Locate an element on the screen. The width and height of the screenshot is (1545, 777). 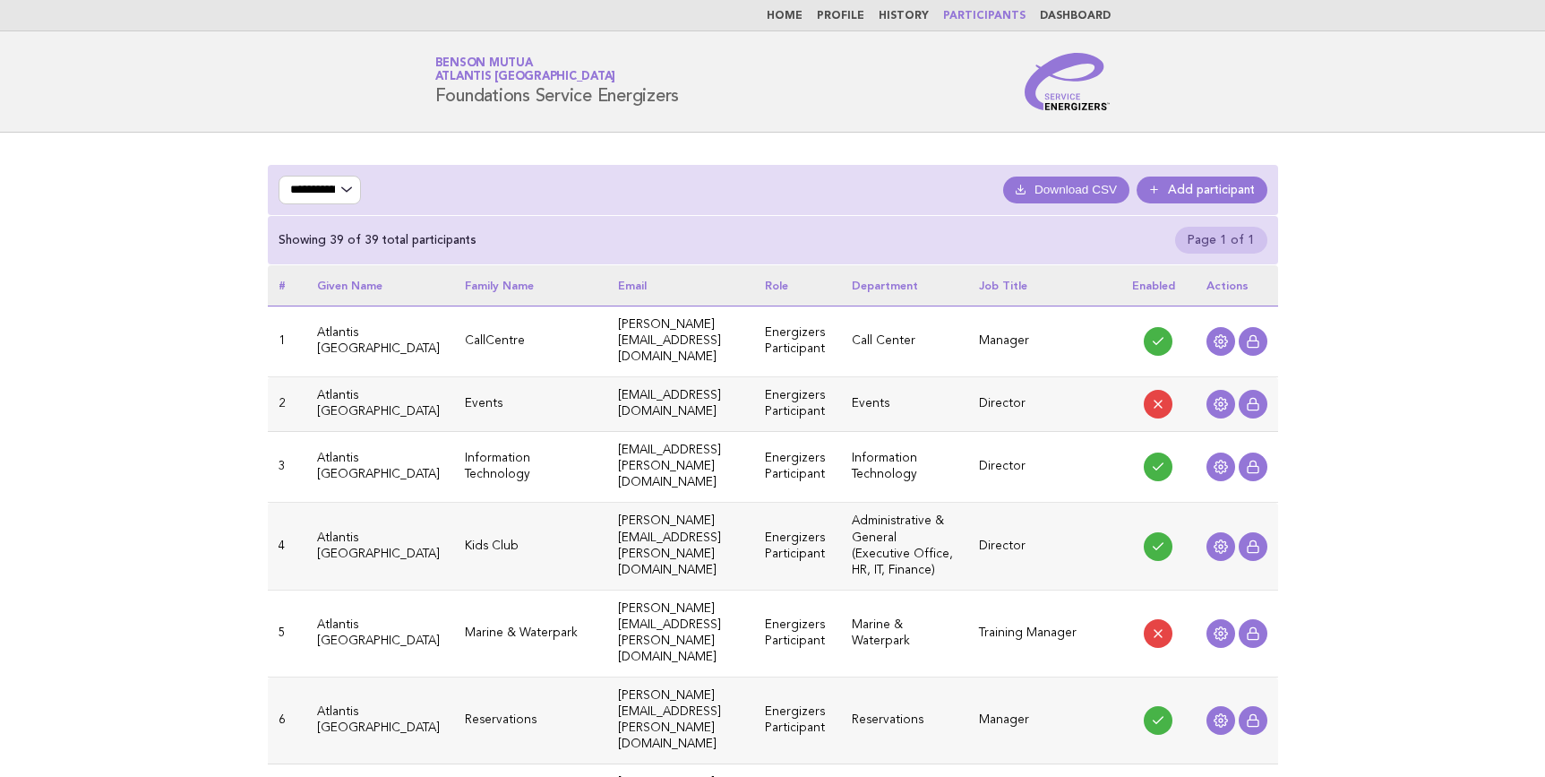
td: CallCentre is located at coordinates (530, 340).